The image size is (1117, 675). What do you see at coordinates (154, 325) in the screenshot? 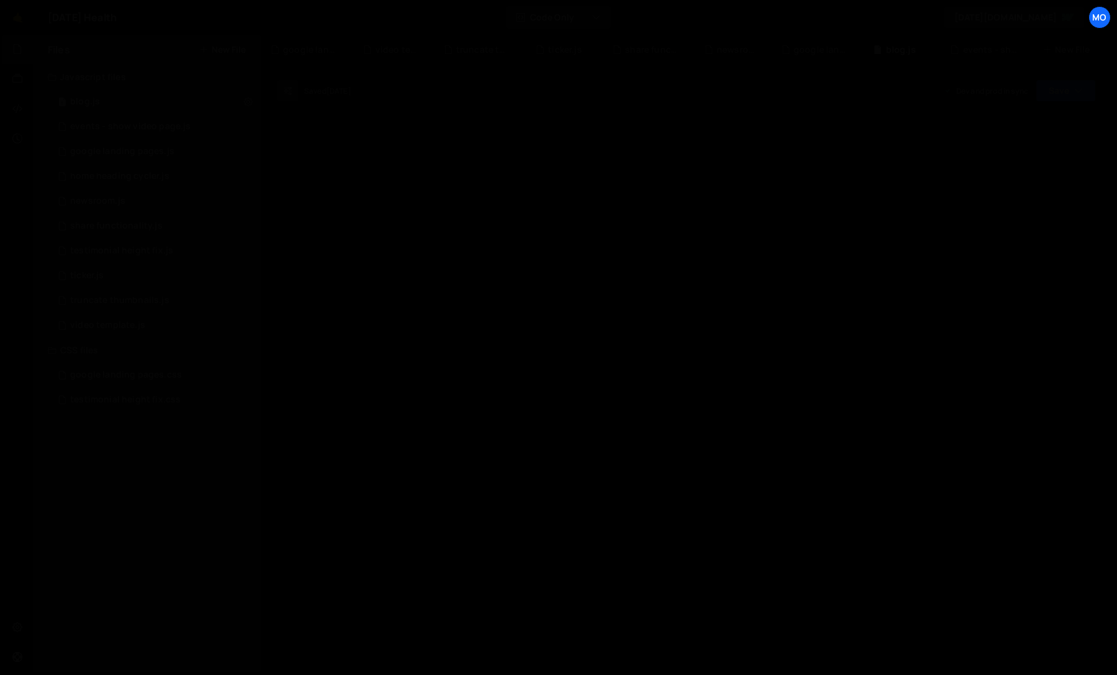
I see `div: 15519/43553.js` at bounding box center [154, 325].